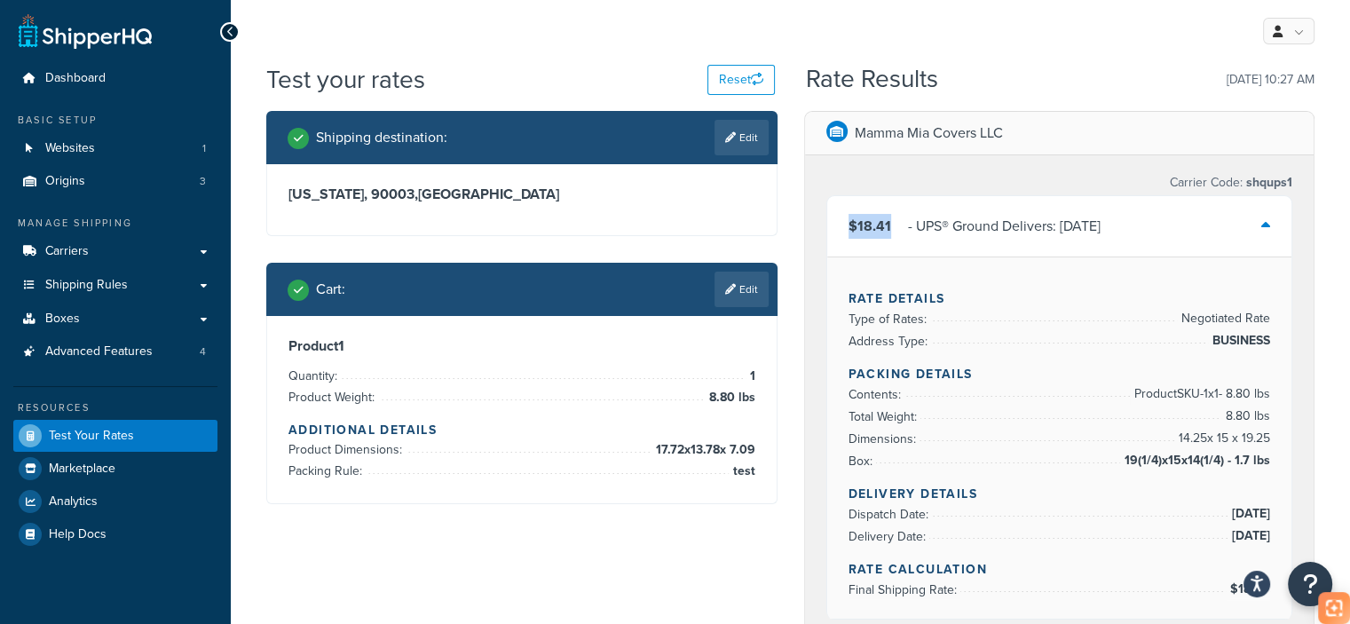 Image resolution: width=1350 pixels, height=624 pixels. Describe the element at coordinates (115, 352) in the screenshot. I see `a: Advanced Features4` at that location.